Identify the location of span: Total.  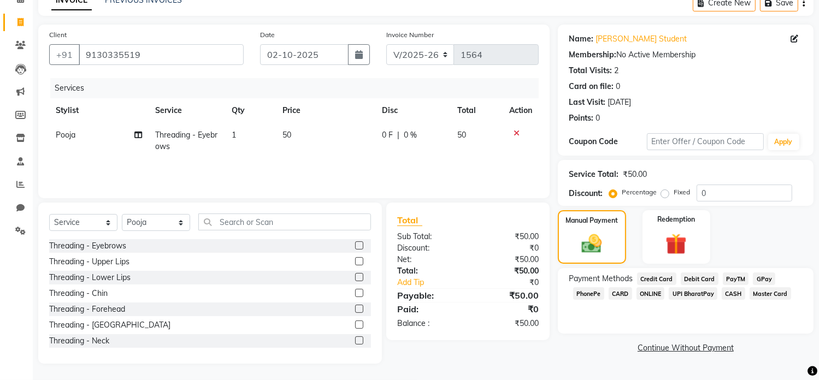
(410, 220).